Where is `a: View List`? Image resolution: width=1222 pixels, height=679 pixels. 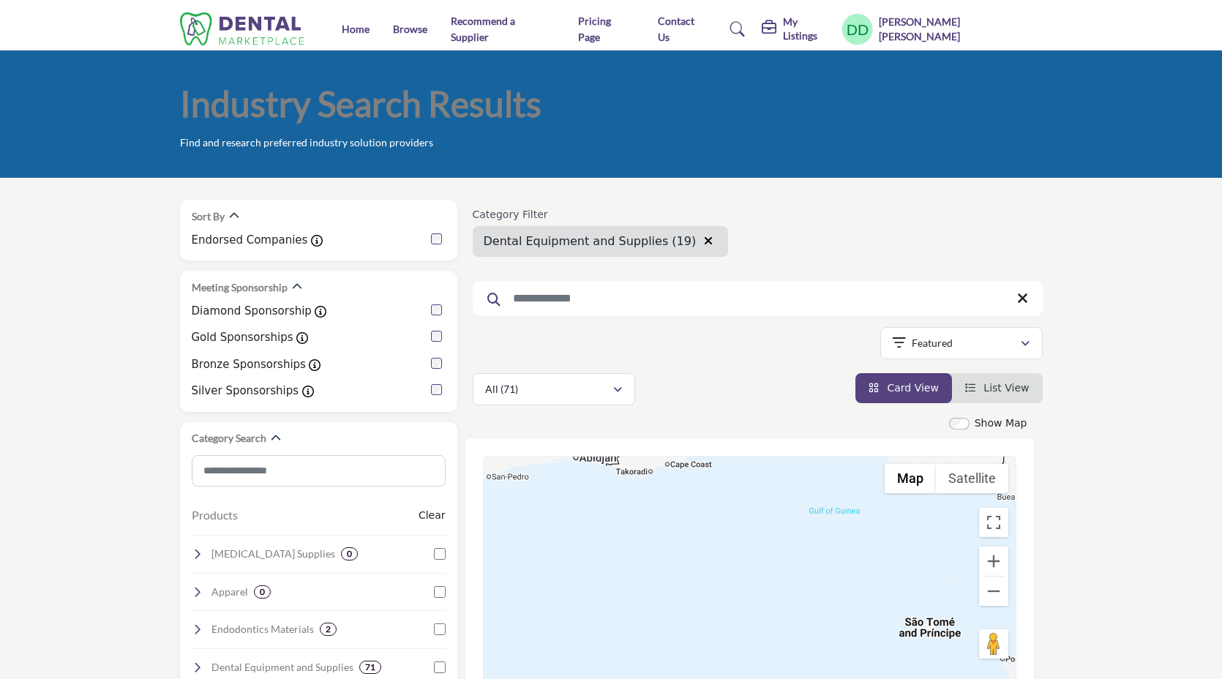 a: View List is located at coordinates (997, 388).